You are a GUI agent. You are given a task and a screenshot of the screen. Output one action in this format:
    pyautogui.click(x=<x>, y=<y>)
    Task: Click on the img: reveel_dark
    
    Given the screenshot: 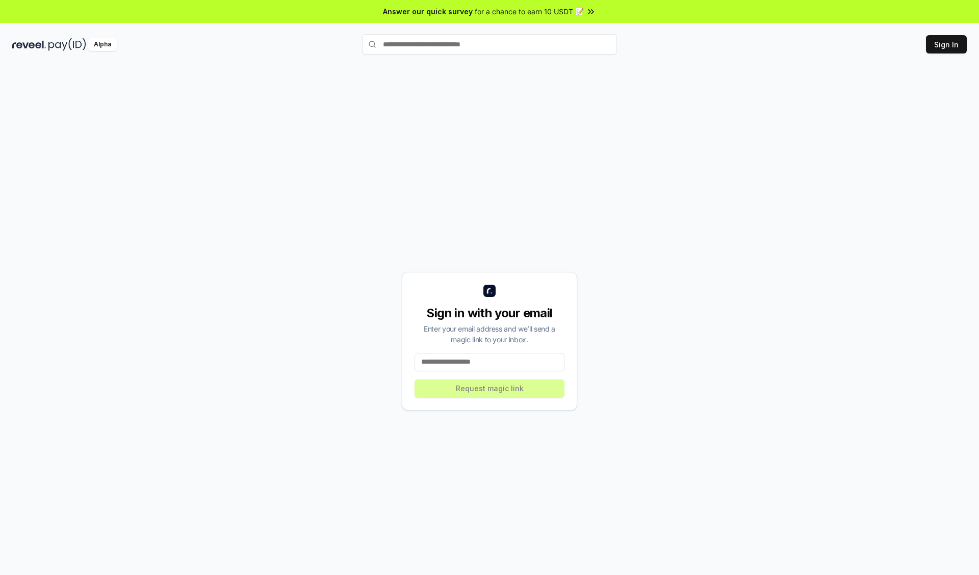 What is the action you would take?
    pyautogui.click(x=29, y=44)
    